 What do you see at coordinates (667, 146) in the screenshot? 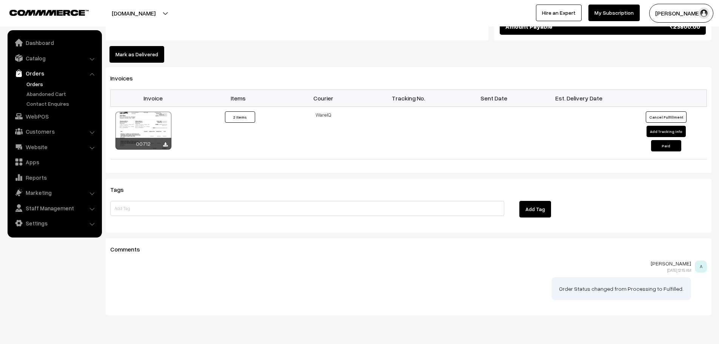
I see `button: Paid` at bounding box center [667, 146].